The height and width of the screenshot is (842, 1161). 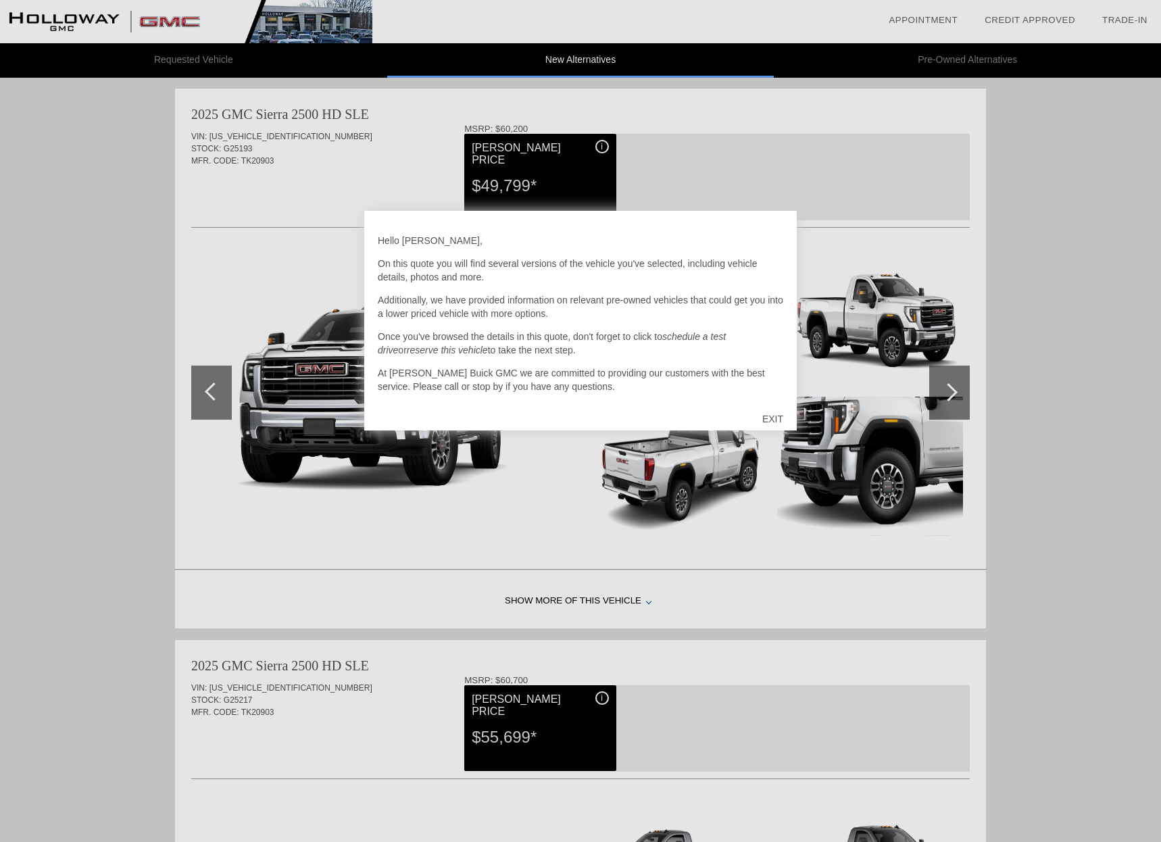 What do you see at coordinates (581, 270) in the screenshot?
I see `p: On this quote you will find several versions of the vehicle you've selected, including vehicle de...` at bounding box center [581, 270].